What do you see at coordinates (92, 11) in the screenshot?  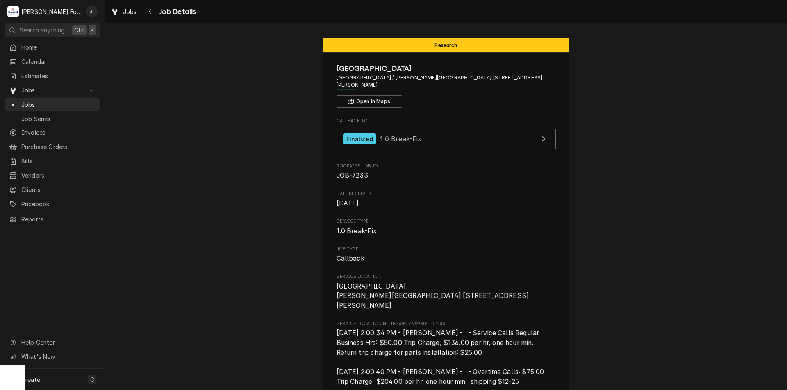 I see `div: J(` at bounding box center [92, 11].